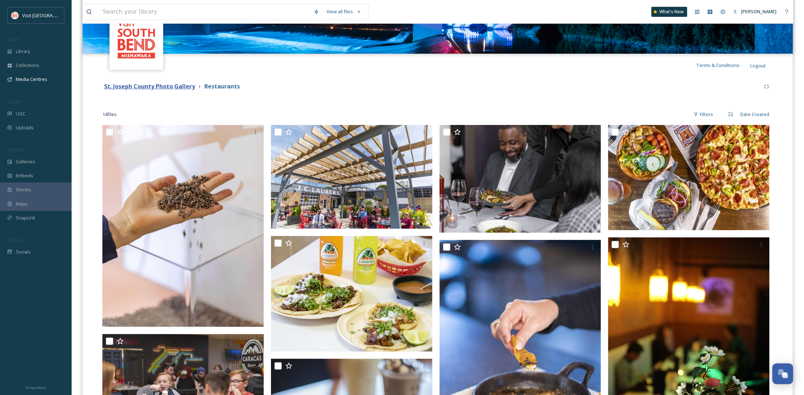 This screenshot has width=804, height=395. I want to click on span: MEDIA, so click(13, 39).